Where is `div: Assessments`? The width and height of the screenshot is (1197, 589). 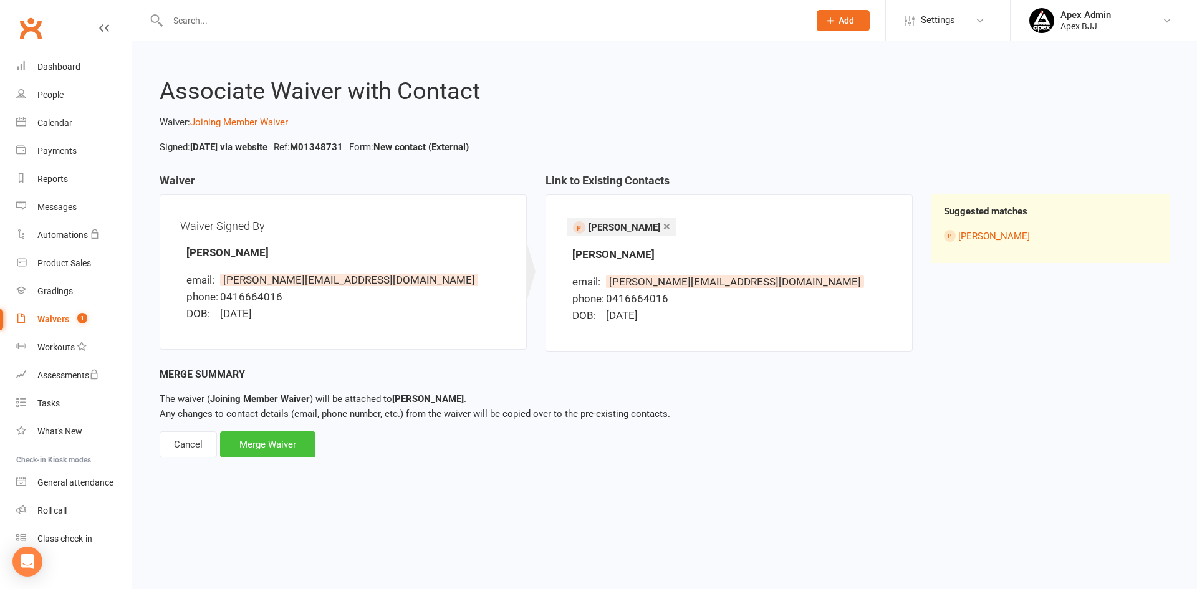 div: Assessments is located at coordinates (68, 375).